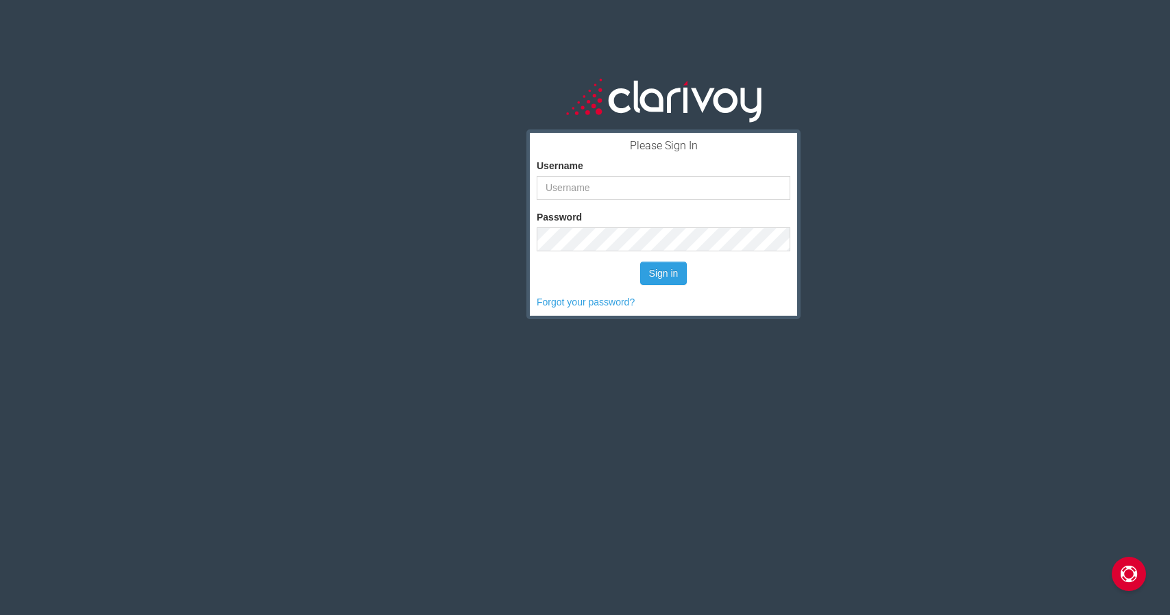  Describe the element at coordinates (663, 273) in the screenshot. I see `button: Sign in` at that location.